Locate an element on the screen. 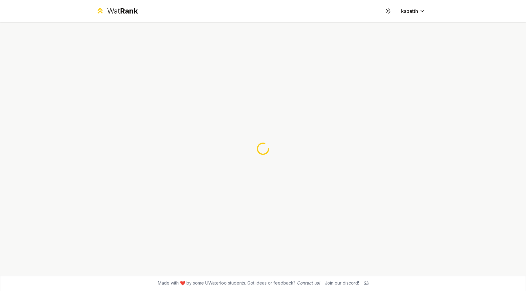 This screenshot has height=291, width=526. span: Made with ❤️ by some UWaterloo students. Got ideas or feedback? is located at coordinates (239, 283).